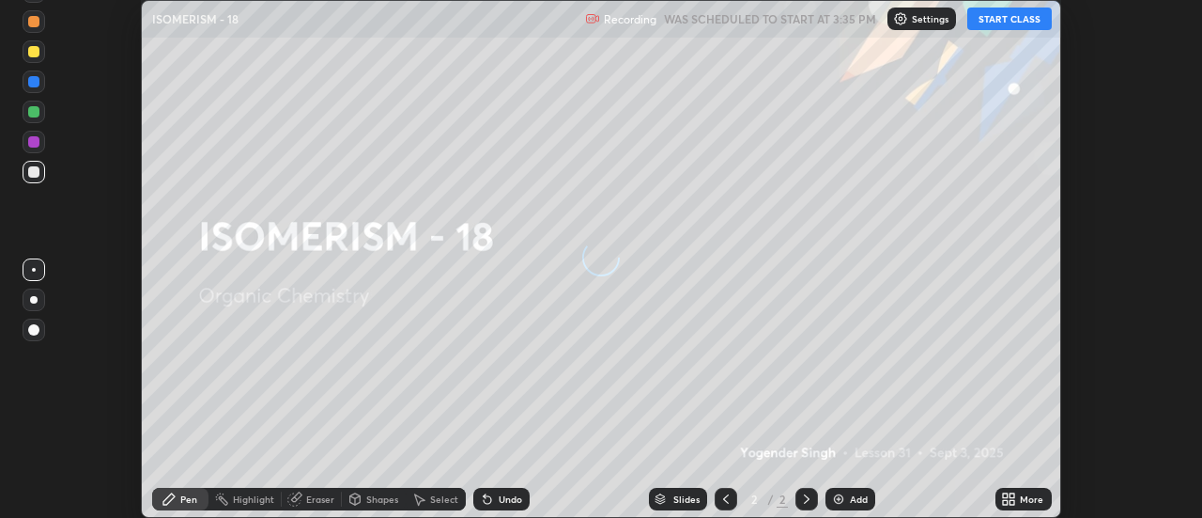  What do you see at coordinates (320, 499) in the screenshot?
I see `div: Eraser` at bounding box center [320, 499].